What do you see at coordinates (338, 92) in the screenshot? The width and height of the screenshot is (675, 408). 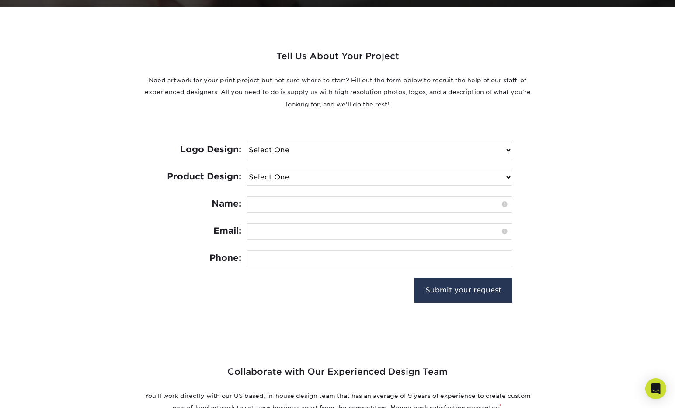 I see `p: Need artwork for your print project but not sure where to start? Fill out the form below to recru...` at bounding box center [338, 92].